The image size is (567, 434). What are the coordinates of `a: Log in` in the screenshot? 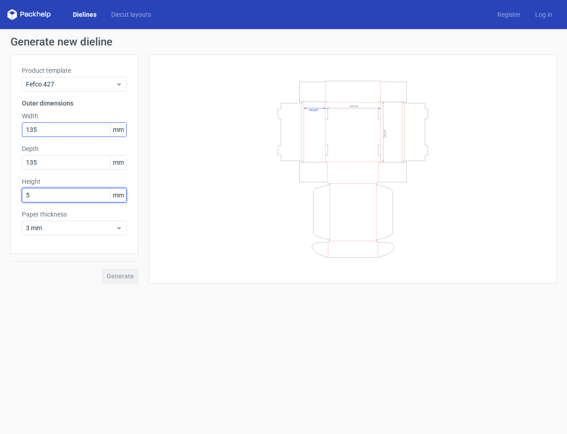 It's located at (543, 15).